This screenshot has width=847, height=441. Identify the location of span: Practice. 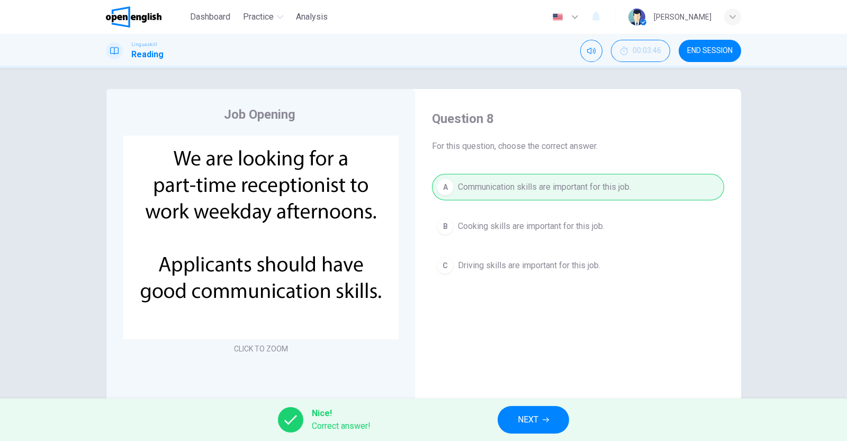
(258, 17).